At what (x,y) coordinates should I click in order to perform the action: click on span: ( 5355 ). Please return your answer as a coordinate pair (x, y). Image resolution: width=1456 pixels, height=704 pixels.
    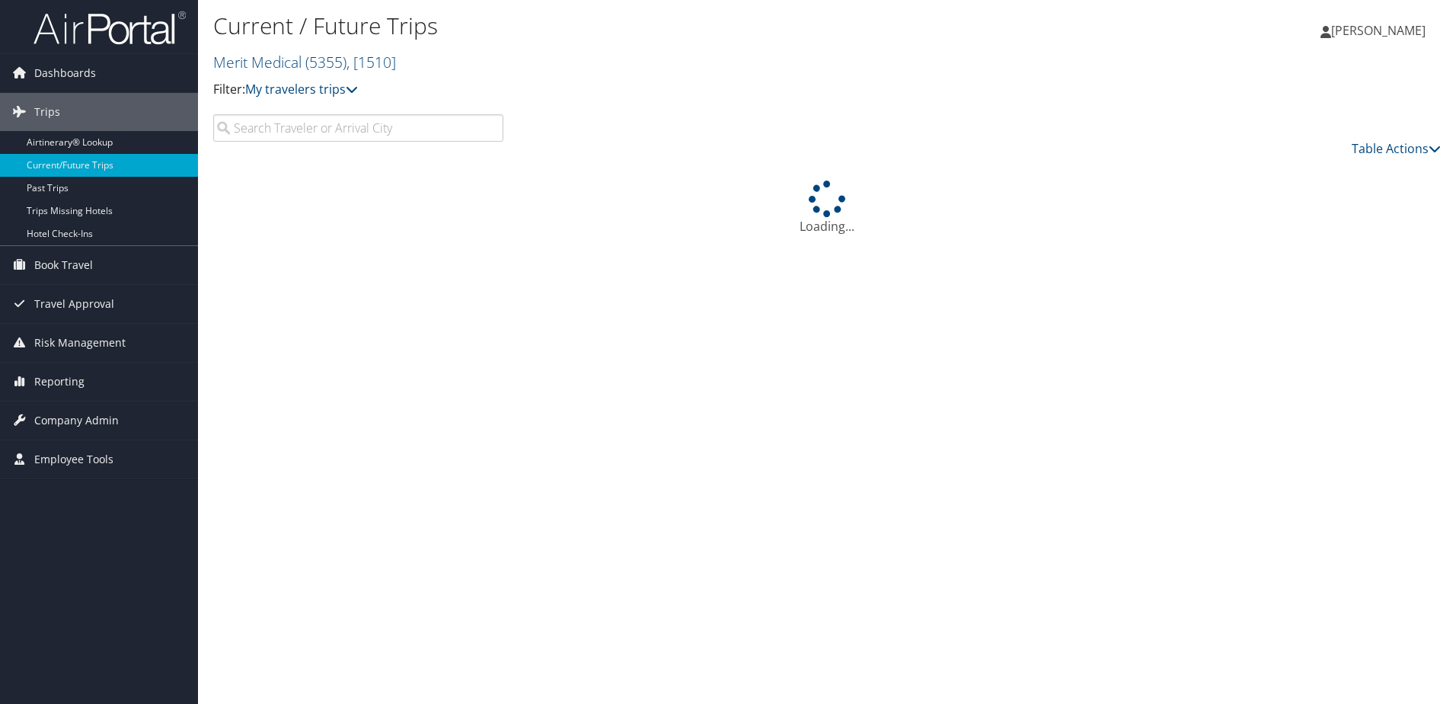
    Looking at the image, I should click on (326, 62).